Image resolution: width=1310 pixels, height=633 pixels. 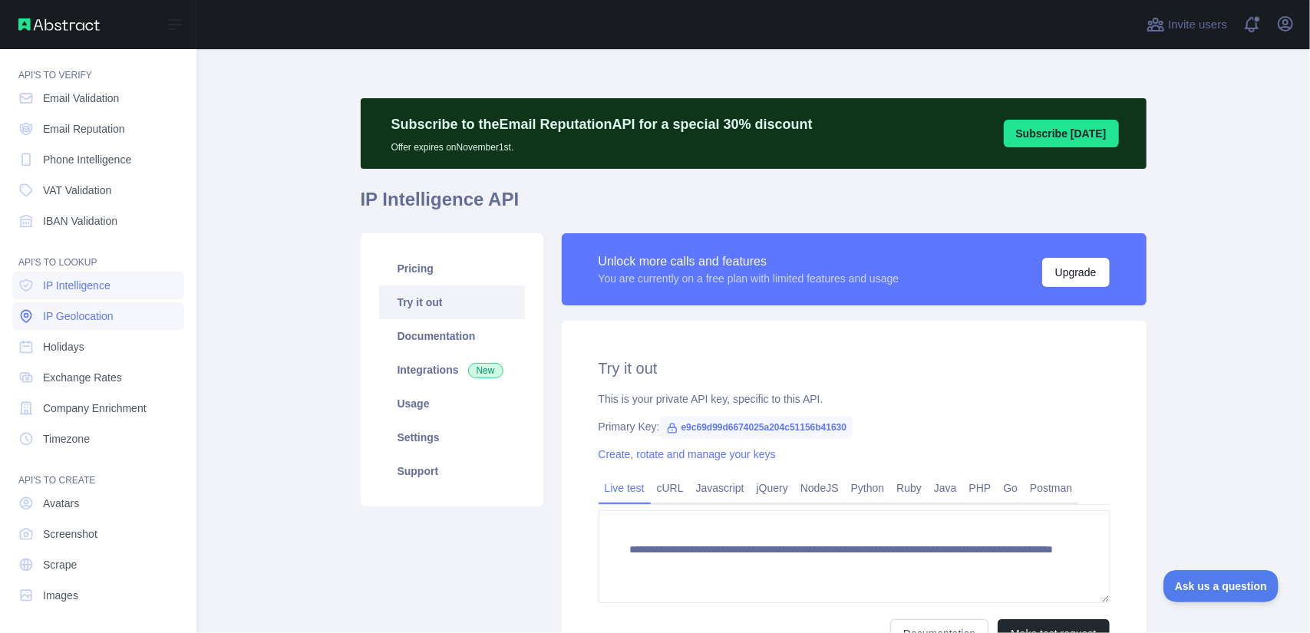 I want to click on p: Subscribe to the Email Reputation API for a special 30 % discount, so click(x=602, y=124).